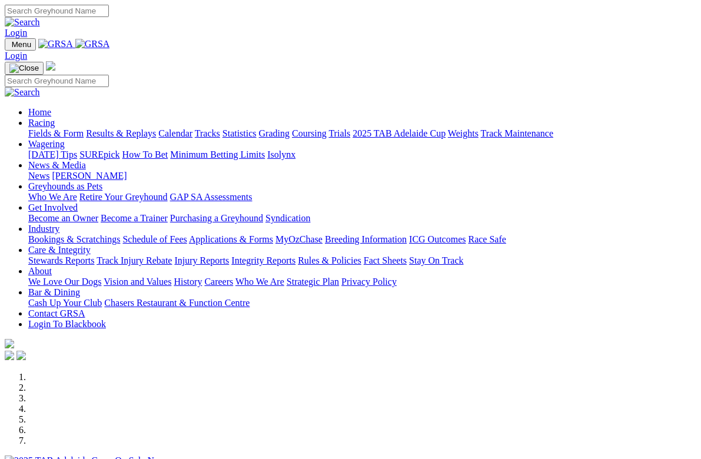 This screenshot has height=459, width=701. Describe the element at coordinates (24, 68) in the screenshot. I see `img: Close` at that location.